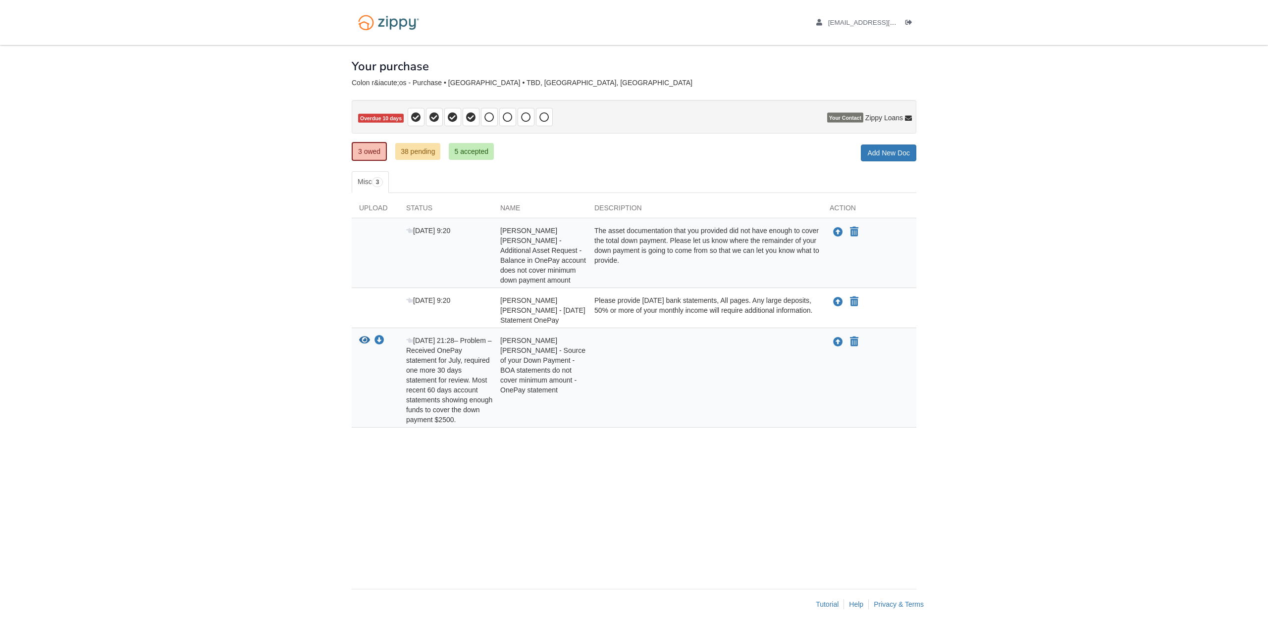 Image resolution: width=1268 pixels, height=629 pixels. I want to click on div: – Problem – Received OnePay statement for July, required one more 30 days statement for review. M..., so click(446, 380).